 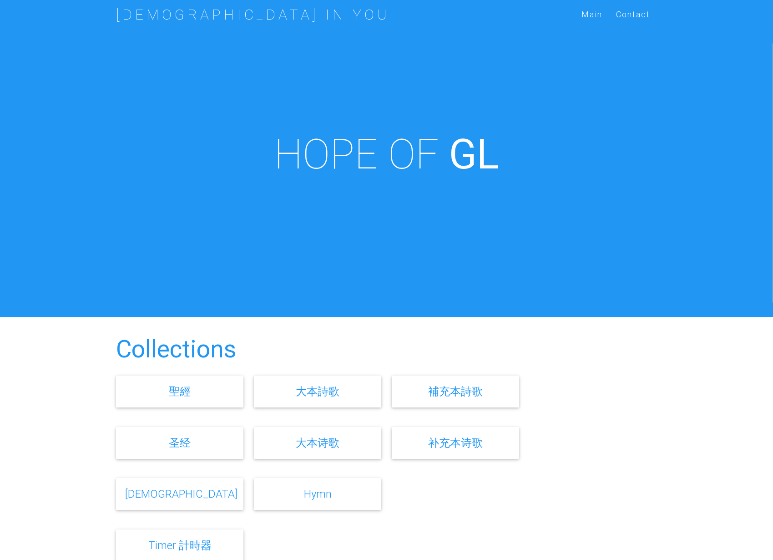 I want to click on a: Timer 計時器, so click(x=180, y=545).